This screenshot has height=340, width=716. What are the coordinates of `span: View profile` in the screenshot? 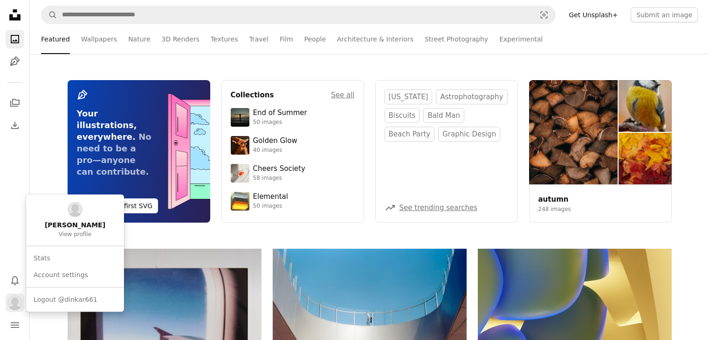 It's located at (75, 235).